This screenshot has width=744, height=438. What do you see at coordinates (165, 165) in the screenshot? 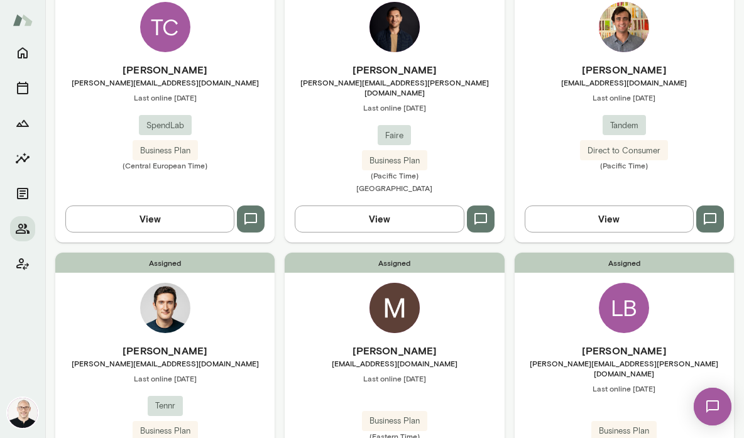
I see `span: (Central European Time)` at bounding box center [165, 165].